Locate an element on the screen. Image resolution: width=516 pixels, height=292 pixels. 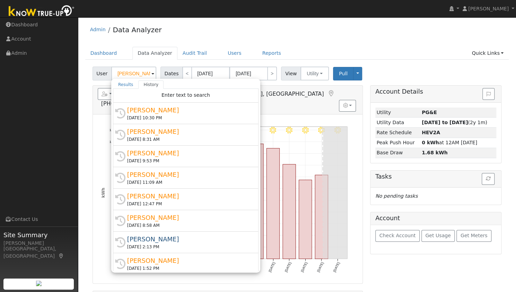
i: No pending tasks is located at coordinates (396, 196).